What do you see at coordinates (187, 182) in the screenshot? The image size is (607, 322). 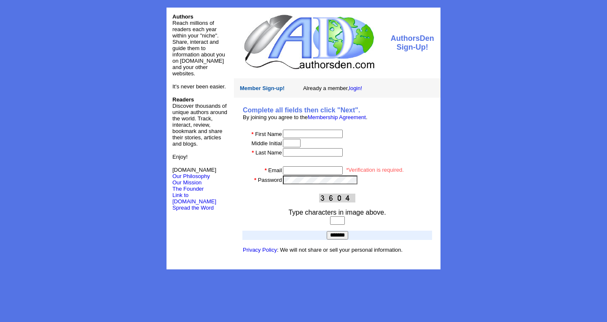 I see `a: Our Mission` at bounding box center [187, 182].